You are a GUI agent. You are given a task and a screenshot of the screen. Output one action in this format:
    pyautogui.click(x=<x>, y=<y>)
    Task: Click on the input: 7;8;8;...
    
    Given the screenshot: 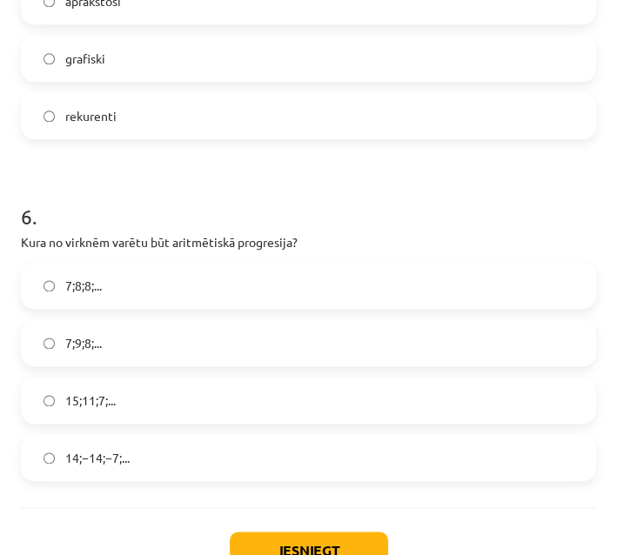 What is the action you would take?
    pyautogui.click(x=49, y=285)
    